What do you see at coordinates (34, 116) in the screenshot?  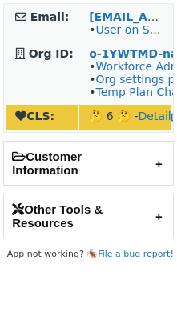 I see `strong: CLS:` at bounding box center [34, 116].